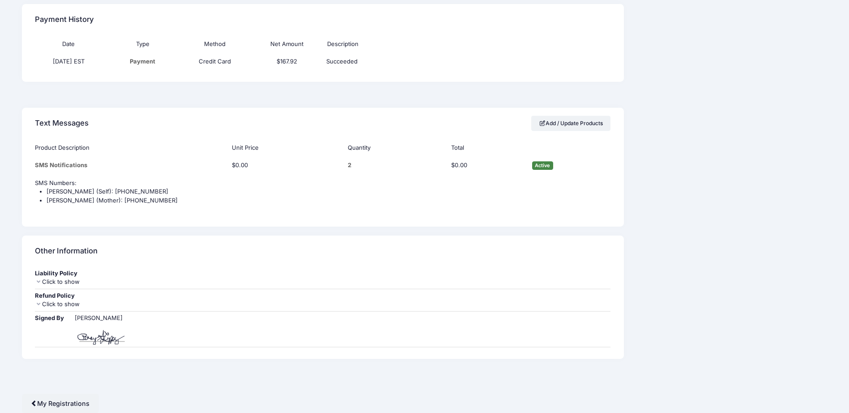 Image resolution: width=849 pixels, height=413 pixels. Describe the element at coordinates (323, 195) in the screenshot. I see `td: SMS Numbers:` at that location.